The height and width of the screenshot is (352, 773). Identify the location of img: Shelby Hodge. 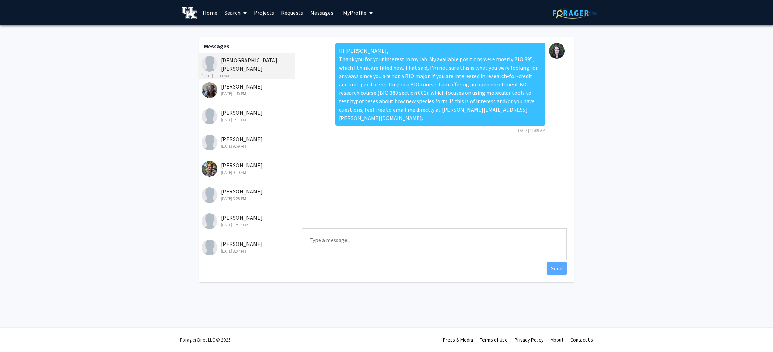
(209, 90).